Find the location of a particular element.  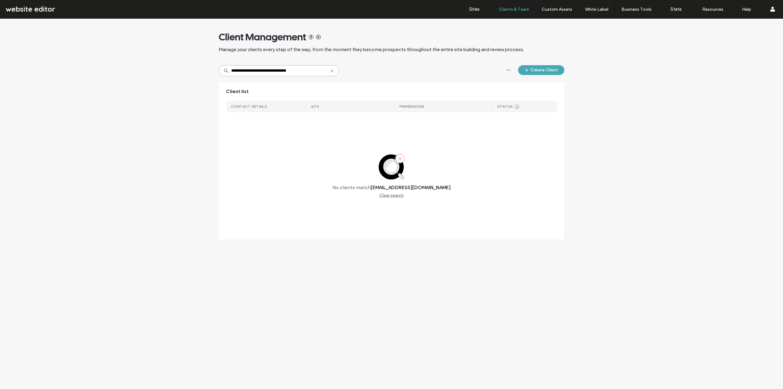

div: PERMISSIONS is located at coordinates (412, 106).